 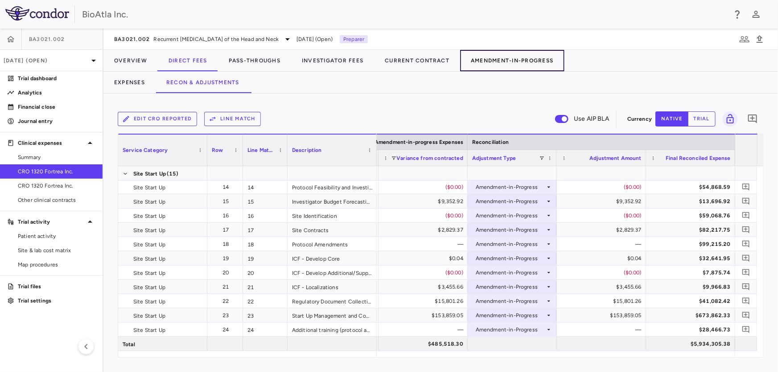 What do you see at coordinates (332, 201) in the screenshot?
I see `div: Investigator Budget Forecasting` at bounding box center [332, 201].